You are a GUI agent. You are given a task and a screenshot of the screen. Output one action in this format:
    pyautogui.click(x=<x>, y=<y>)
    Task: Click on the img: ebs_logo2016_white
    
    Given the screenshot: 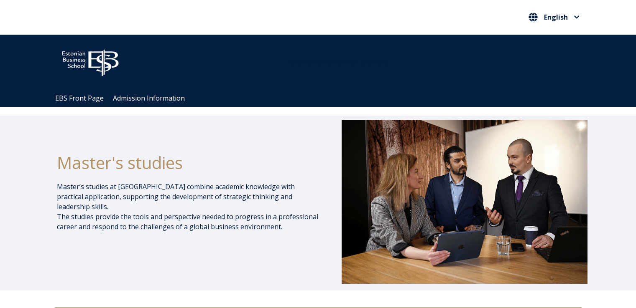 What is the action you would take?
    pyautogui.click(x=90, y=61)
    